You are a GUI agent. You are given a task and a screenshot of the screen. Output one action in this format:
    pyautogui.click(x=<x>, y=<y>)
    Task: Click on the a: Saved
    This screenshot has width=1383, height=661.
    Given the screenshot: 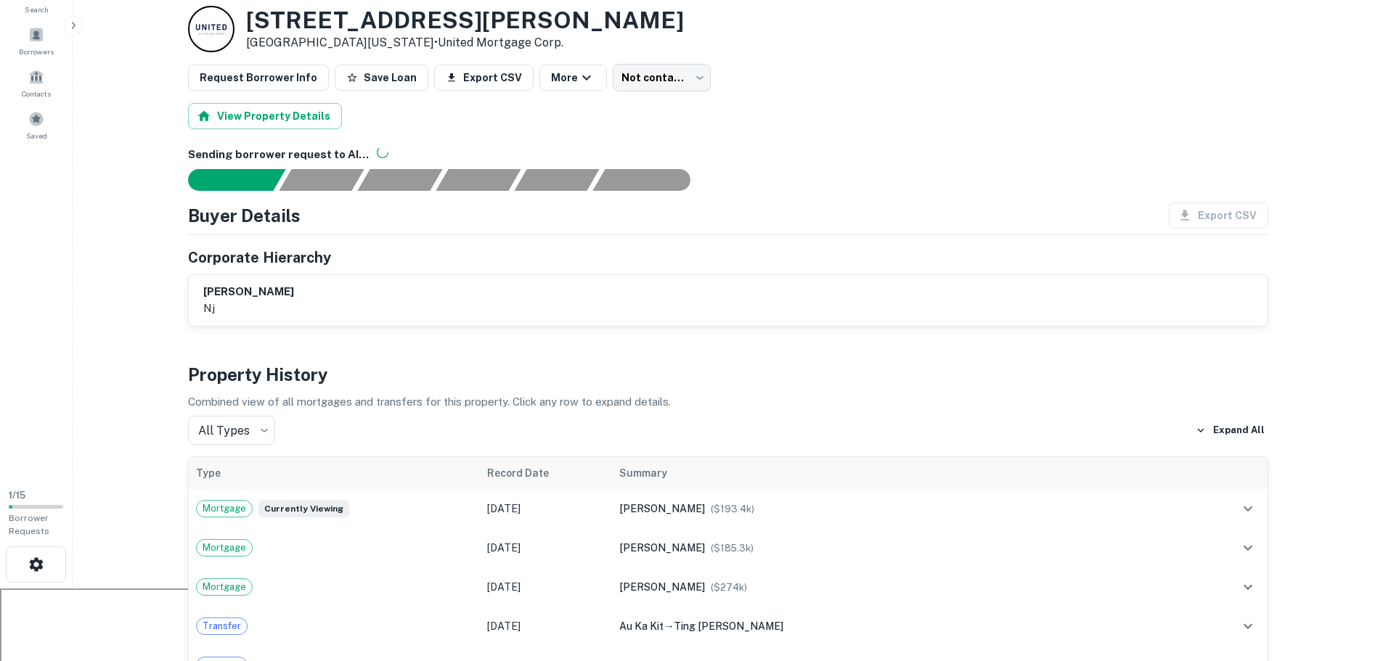 What is the action you would take?
    pyautogui.click(x=36, y=125)
    